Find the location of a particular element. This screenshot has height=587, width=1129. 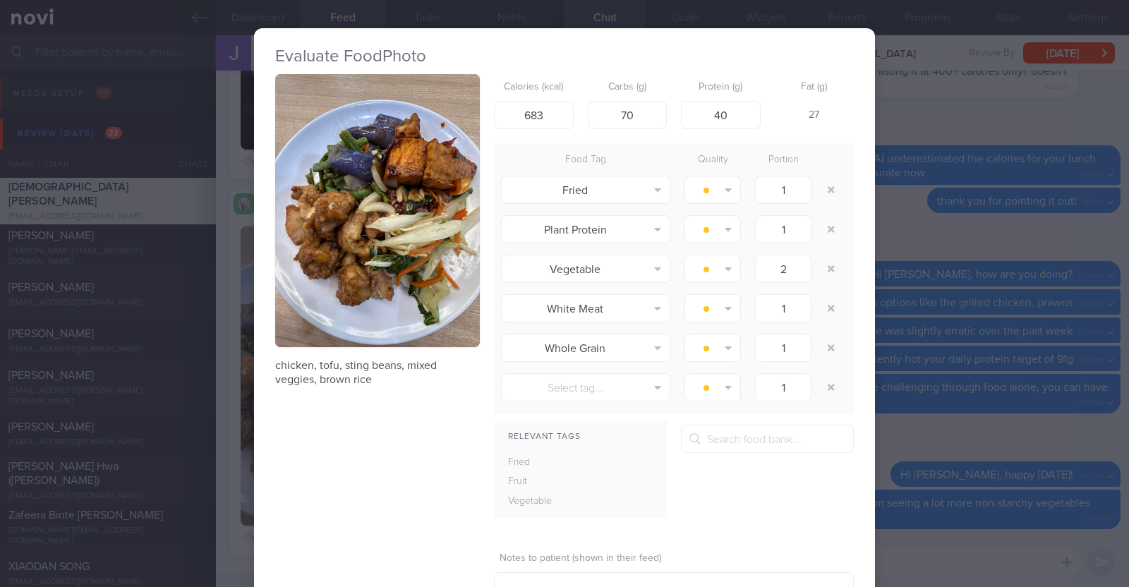

div: Food Tag is located at coordinates (586, 160).